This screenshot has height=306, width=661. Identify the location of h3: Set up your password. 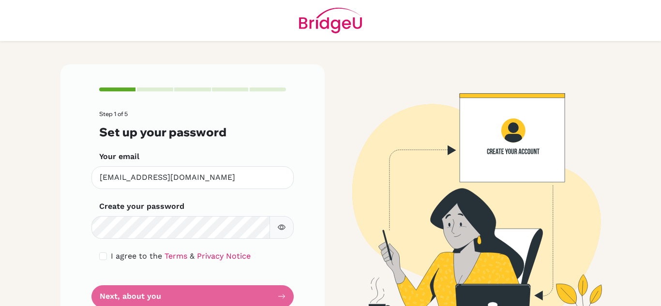
(193, 132).